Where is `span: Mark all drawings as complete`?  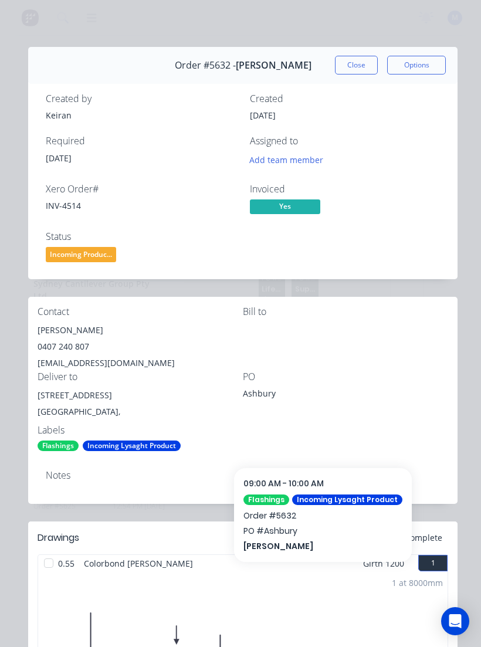 span: Mark all drawings as complete is located at coordinates (382, 537).